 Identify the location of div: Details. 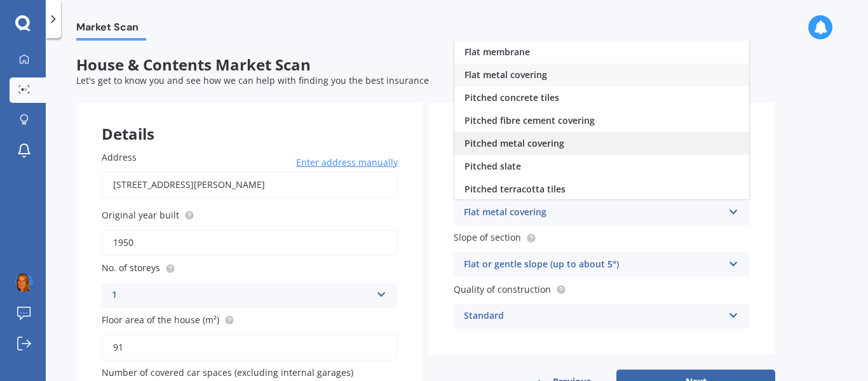
(250, 121).